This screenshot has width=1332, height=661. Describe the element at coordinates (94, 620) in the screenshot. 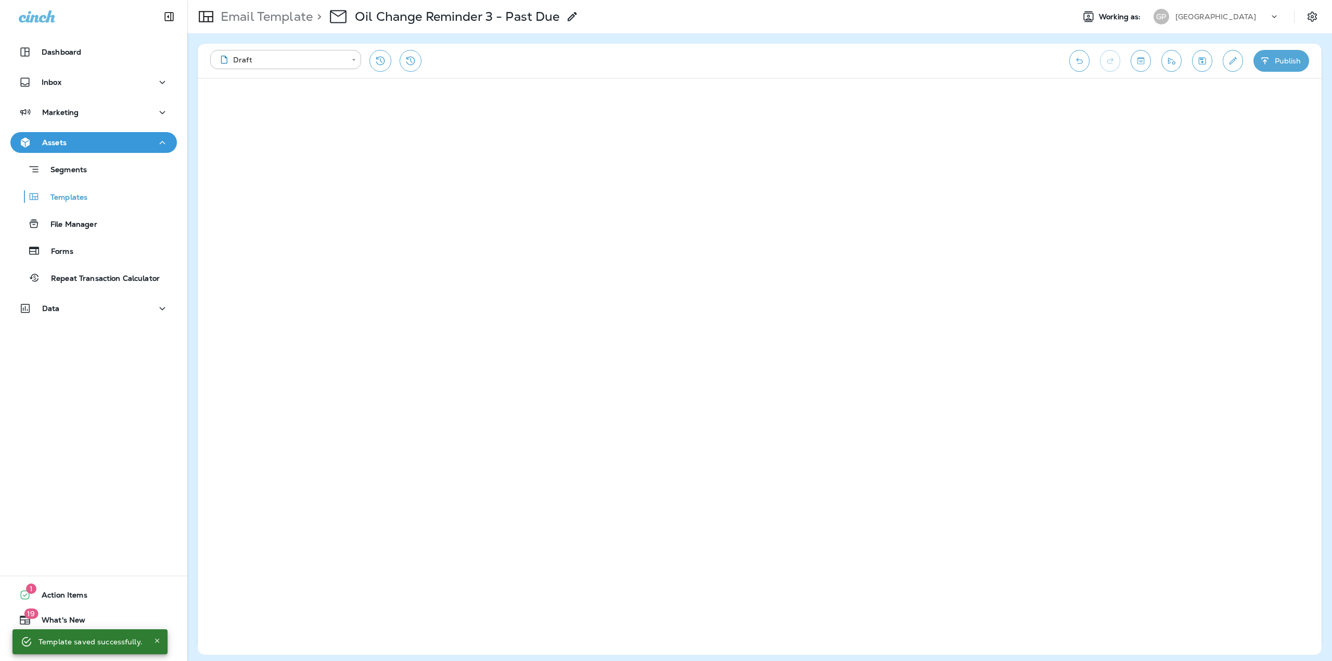

I see `button: 19What's New` at that location.